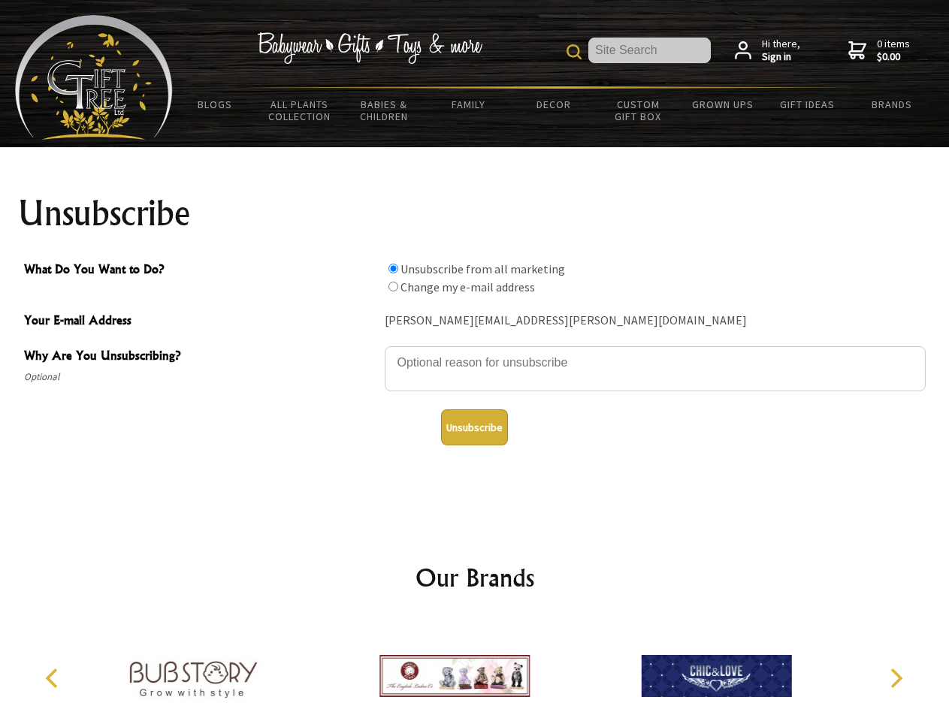 This screenshot has height=721, width=949. Describe the element at coordinates (384, 110) in the screenshot. I see `a: Babies & Children` at that location.